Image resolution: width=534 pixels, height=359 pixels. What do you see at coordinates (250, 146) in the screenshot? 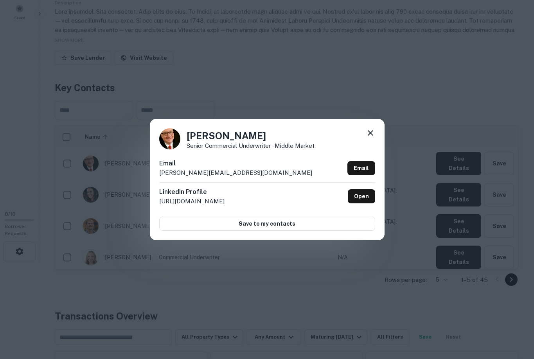
I see `p: Senior Commercial Underwriter - Middle Market` at bounding box center [250, 146].